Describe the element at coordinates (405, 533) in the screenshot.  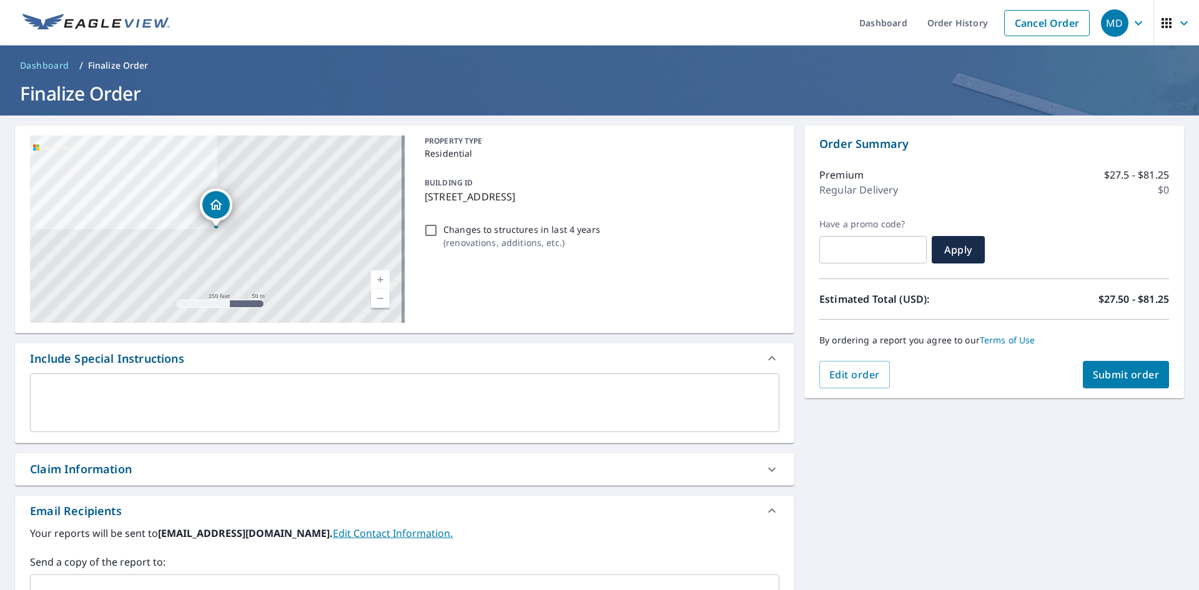
I see `label: Your reports will be sent to` at that location.